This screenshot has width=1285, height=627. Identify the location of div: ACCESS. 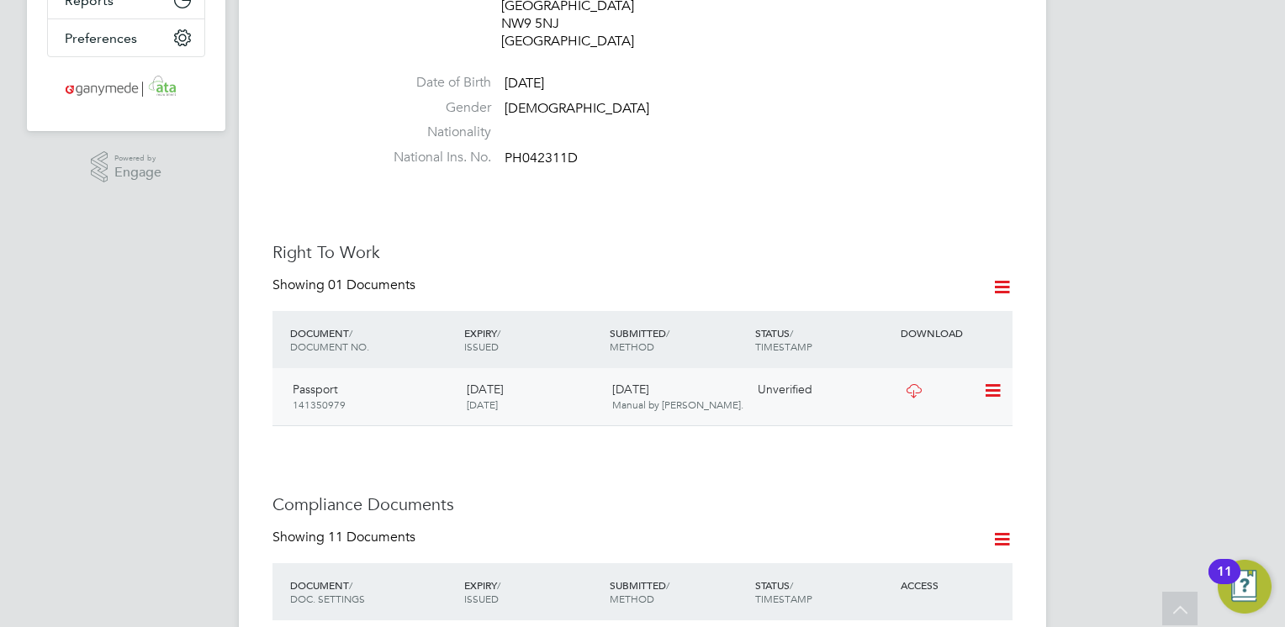
(954, 585).